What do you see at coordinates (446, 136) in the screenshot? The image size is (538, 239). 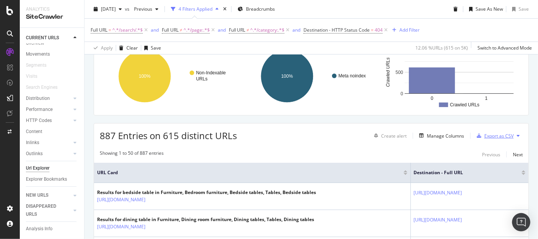 I see `div: Manage Columns` at bounding box center [446, 136].